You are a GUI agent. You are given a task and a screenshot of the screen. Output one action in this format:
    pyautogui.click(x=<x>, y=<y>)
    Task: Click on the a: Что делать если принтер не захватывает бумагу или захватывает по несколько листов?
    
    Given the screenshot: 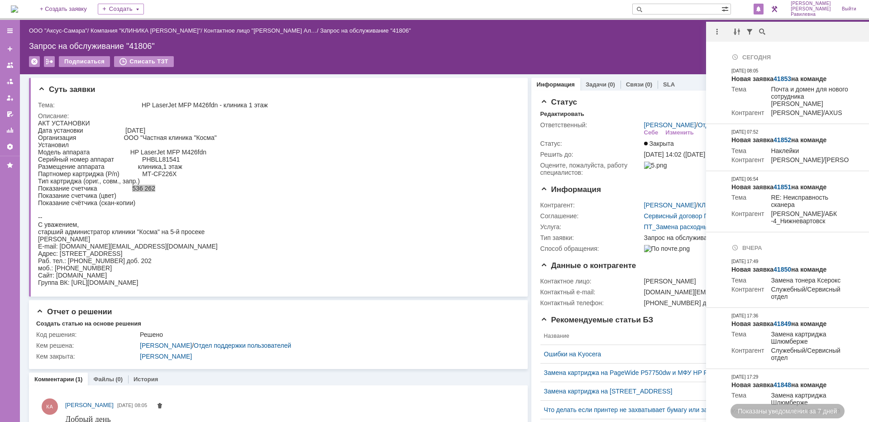 What is the action you would take?
    pyautogui.click(x=692, y=410)
    